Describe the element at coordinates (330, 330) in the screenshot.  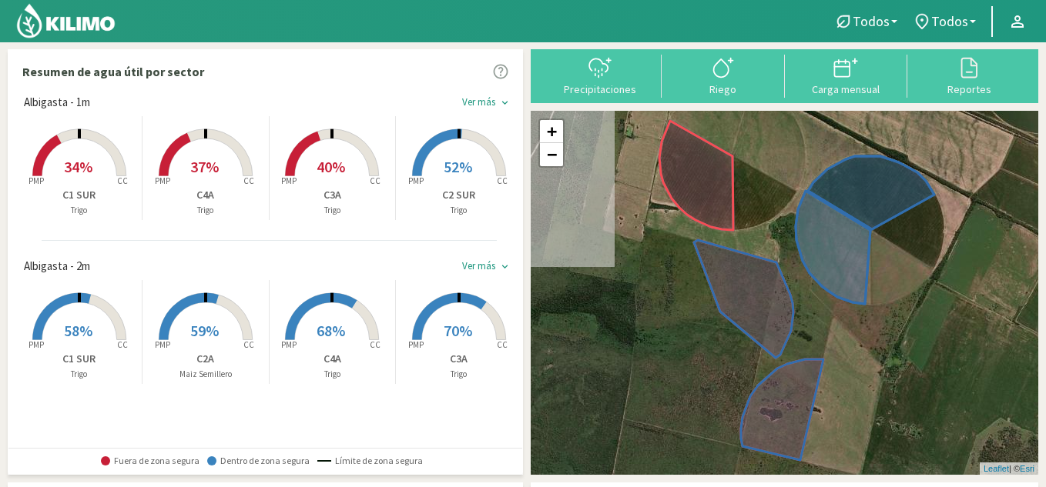
I see `span: 68%` at that location.